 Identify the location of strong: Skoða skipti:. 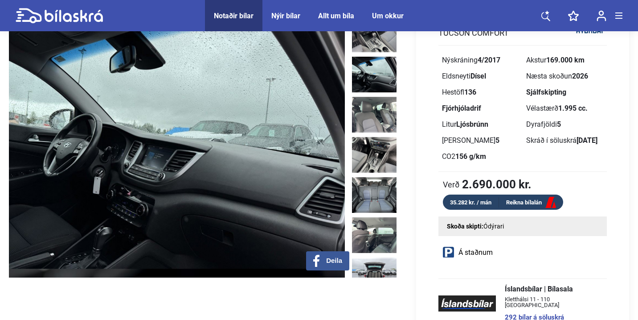
(465, 226).